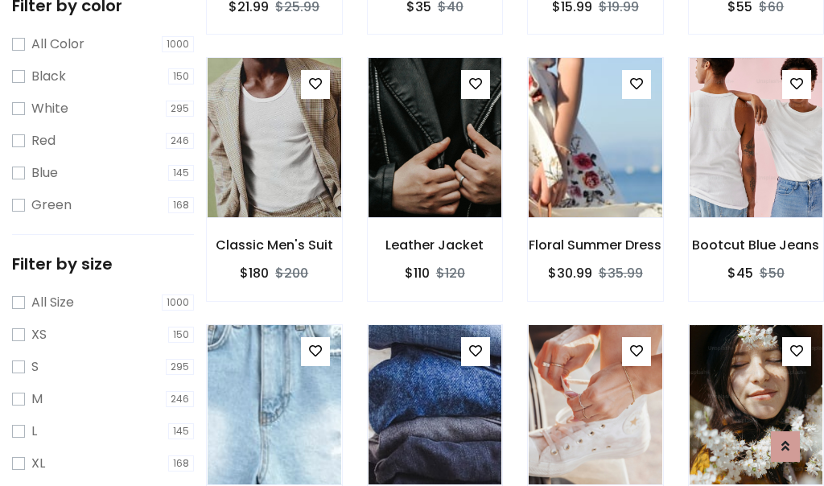  I want to click on h6: $30.99, so click(570, 273).